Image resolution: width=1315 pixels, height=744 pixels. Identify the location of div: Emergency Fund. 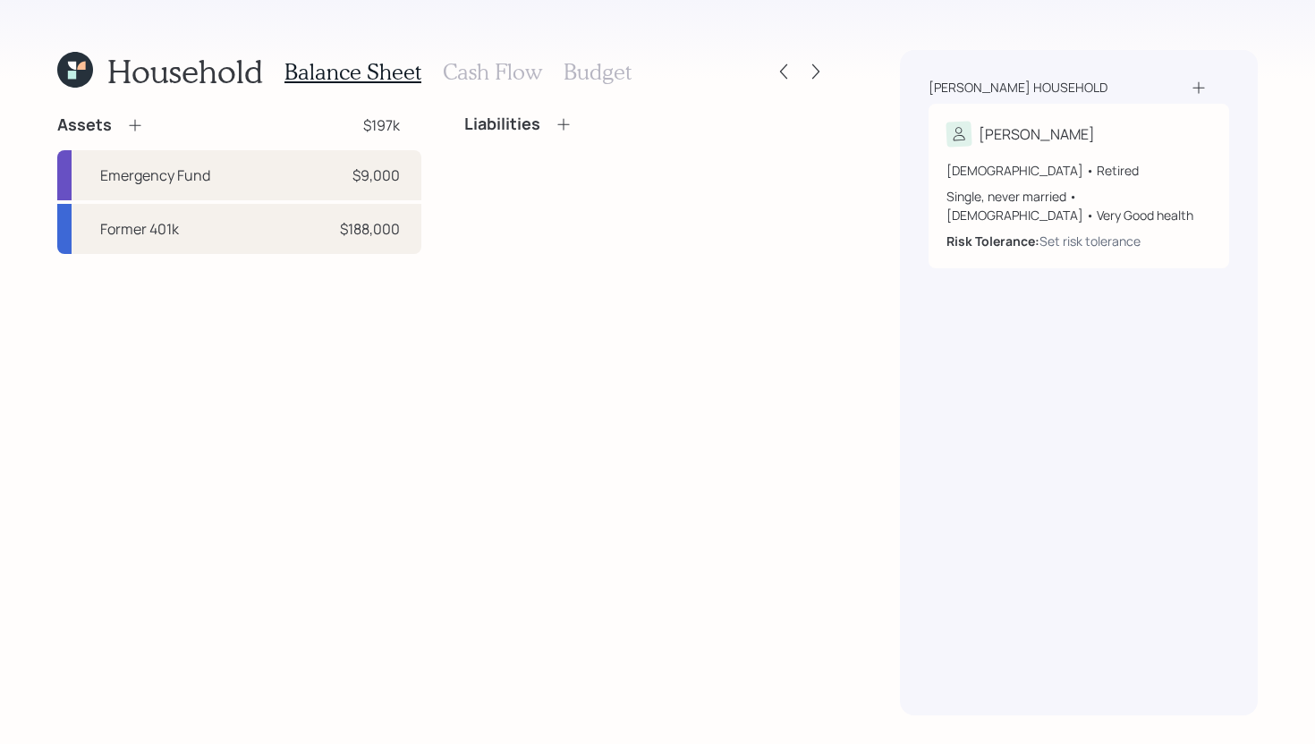
(155, 175).